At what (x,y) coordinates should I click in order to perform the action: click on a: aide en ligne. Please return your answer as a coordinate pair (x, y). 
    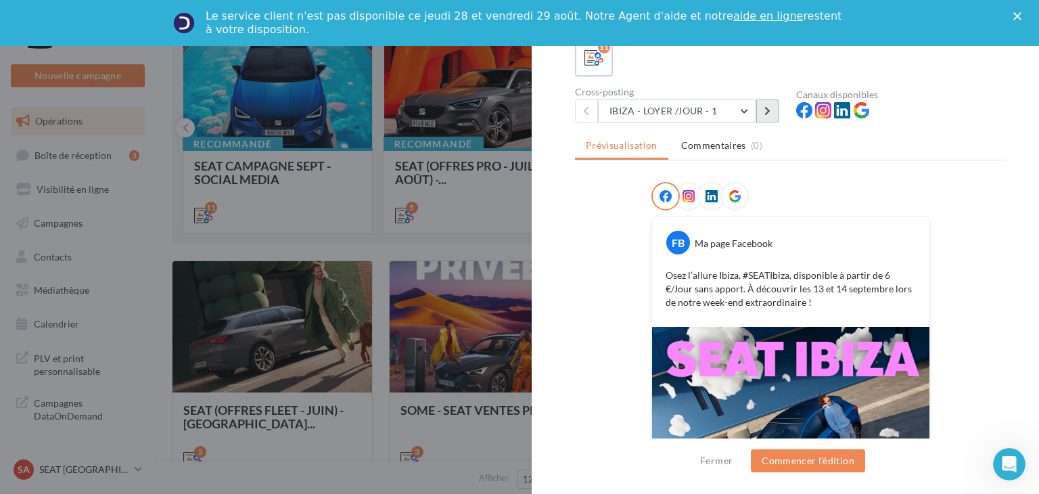
    Looking at the image, I should click on (767, 16).